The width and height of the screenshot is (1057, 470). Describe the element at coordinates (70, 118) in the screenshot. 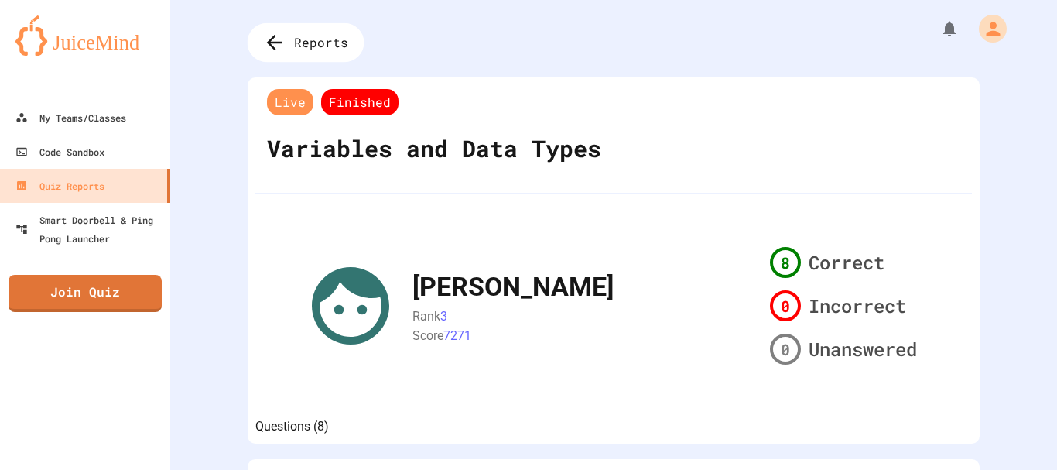

I see `div: My Teams/Classes` at that location.